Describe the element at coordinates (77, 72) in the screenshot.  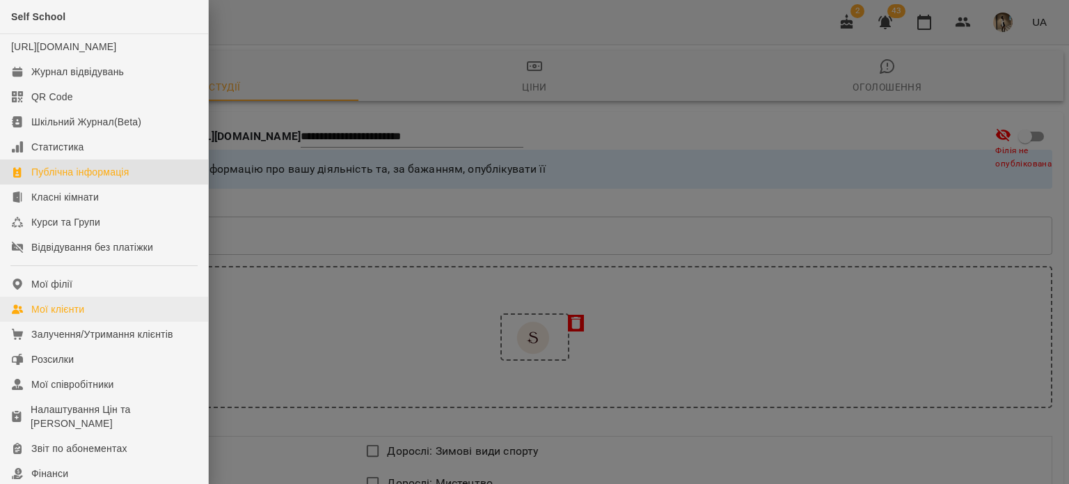
I see `div: Журнал відвідувань` at that location.